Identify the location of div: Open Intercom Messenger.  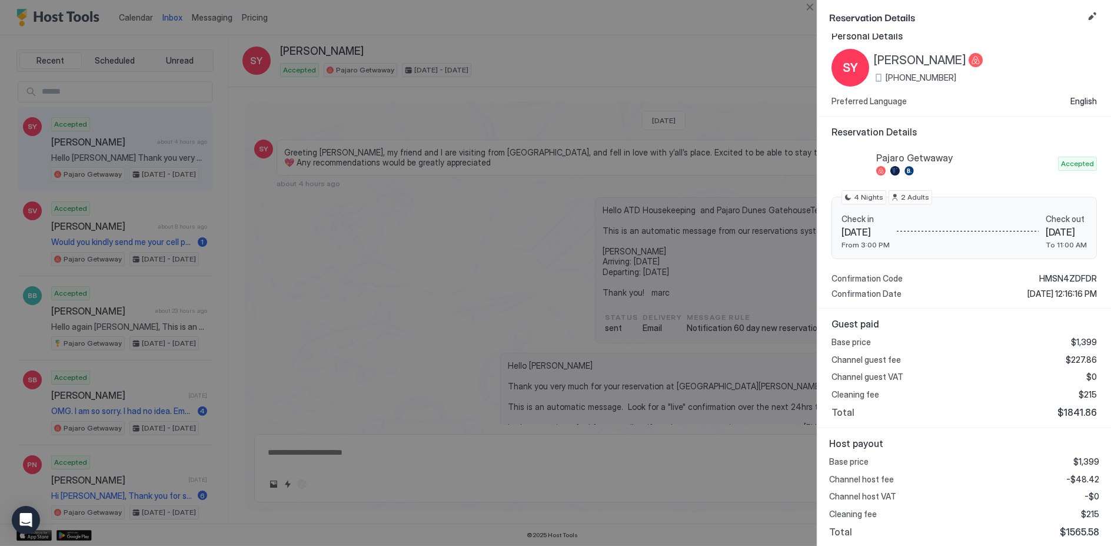
(26, 520).